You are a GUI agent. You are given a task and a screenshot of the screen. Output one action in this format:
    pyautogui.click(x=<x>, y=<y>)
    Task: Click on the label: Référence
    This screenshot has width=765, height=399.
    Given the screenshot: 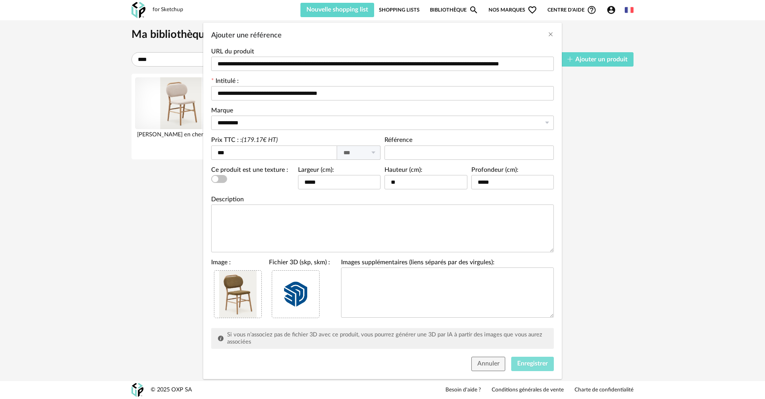 What is the action you would take?
    pyautogui.click(x=399, y=141)
    